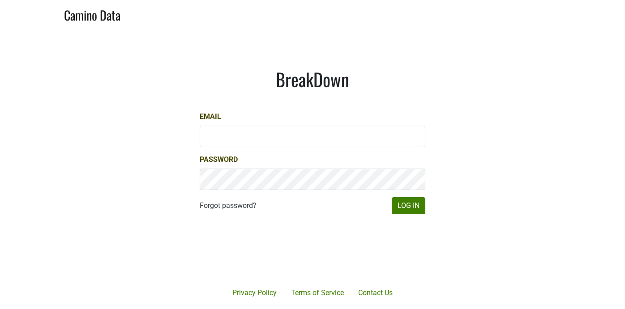  Describe the element at coordinates (210, 117) in the screenshot. I see `label: Email` at that location.